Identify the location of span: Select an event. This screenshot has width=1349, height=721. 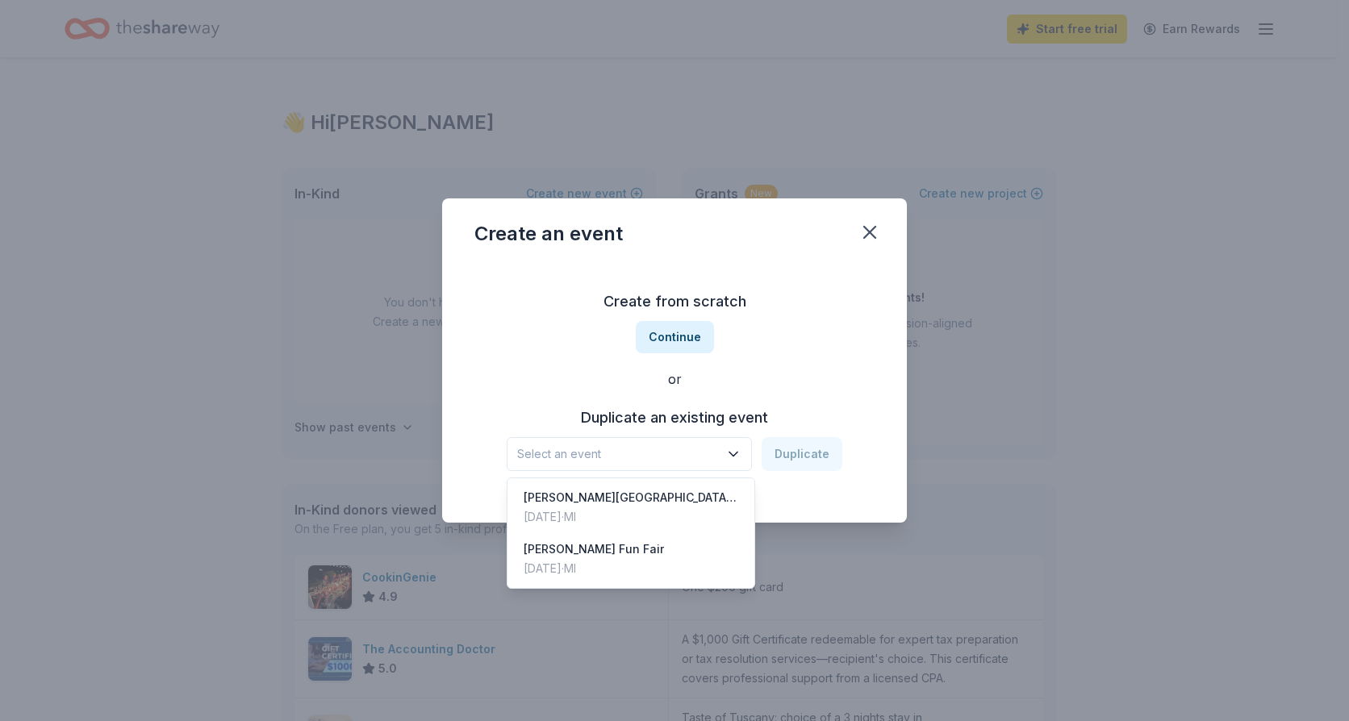
(618, 454).